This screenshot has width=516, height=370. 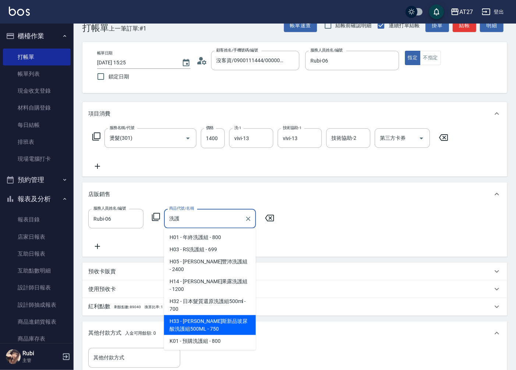 What do you see at coordinates (19, 11) in the screenshot?
I see `img: Logo` at bounding box center [19, 11].